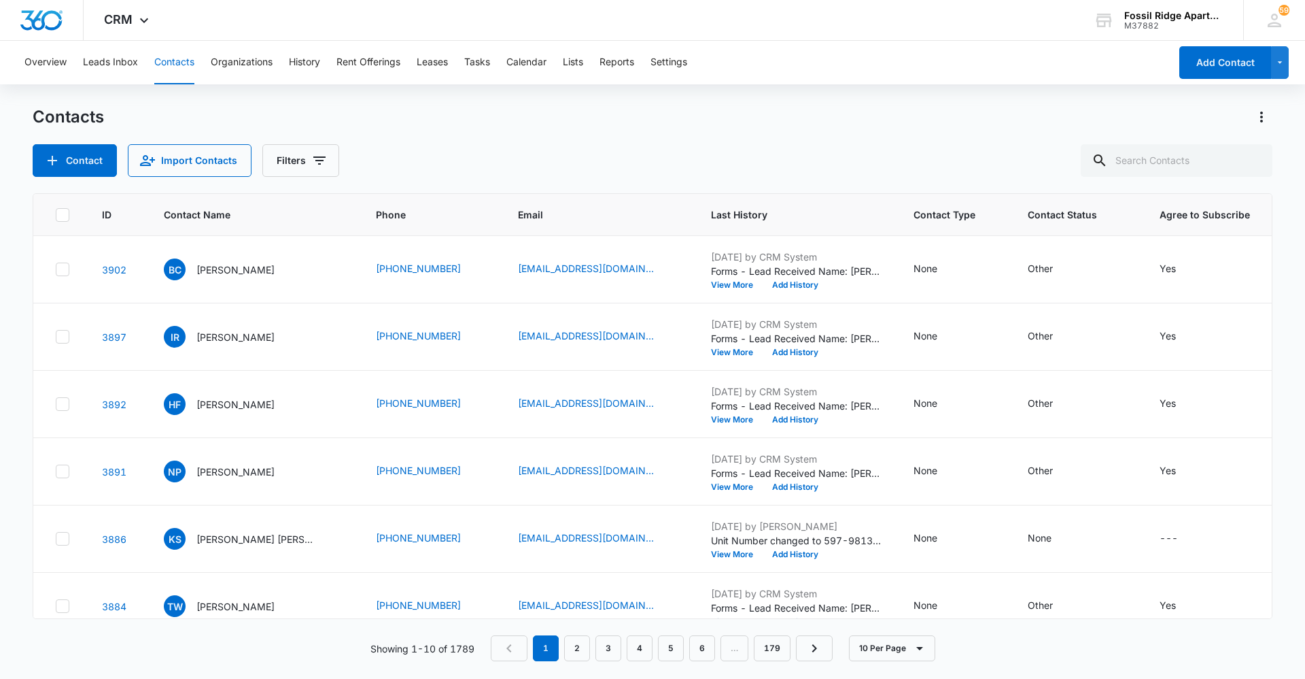 The height and width of the screenshot is (679, 1305). What do you see at coordinates (598, 538) in the screenshot?
I see `div: Email - kylescheumann@gmail.com - Select to Edit Field` at bounding box center [598, 538].